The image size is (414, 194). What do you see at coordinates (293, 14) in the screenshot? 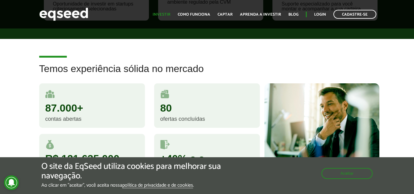
I see `a: Blog` at bounding box center [293, 14].